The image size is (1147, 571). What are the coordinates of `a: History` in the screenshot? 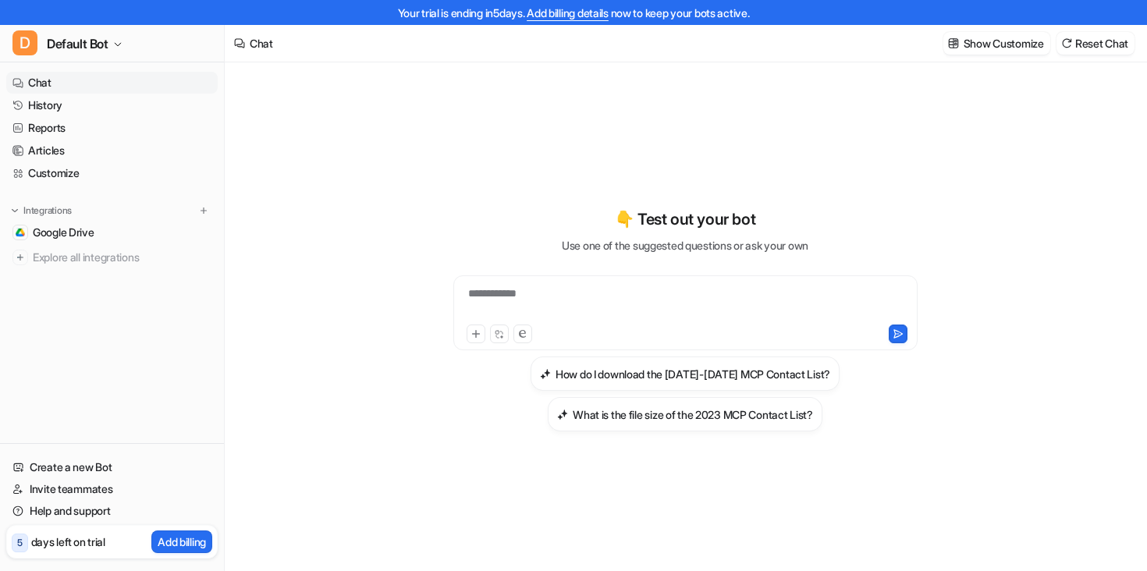 It's located at (112, 105).